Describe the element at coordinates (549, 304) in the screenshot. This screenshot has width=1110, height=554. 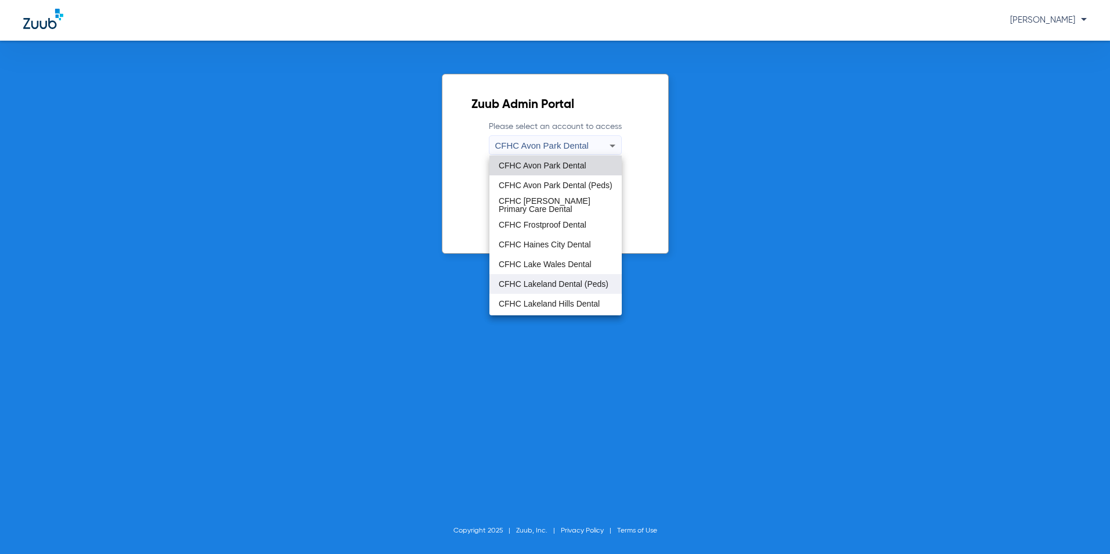
I see `span: CFHC Lakeland Hills Dental` at that location.